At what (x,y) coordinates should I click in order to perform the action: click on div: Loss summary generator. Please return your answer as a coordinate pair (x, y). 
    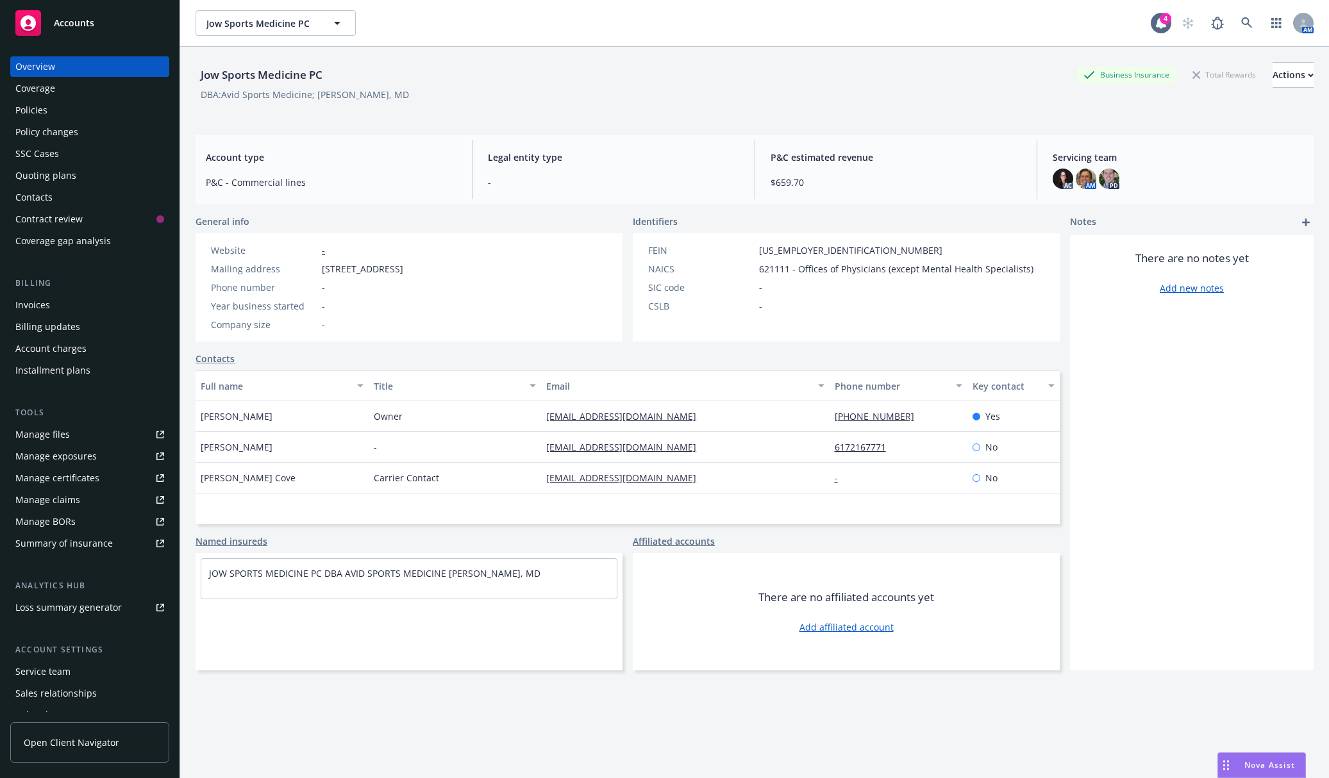
    Looking at the image, I should click on (69, 608).